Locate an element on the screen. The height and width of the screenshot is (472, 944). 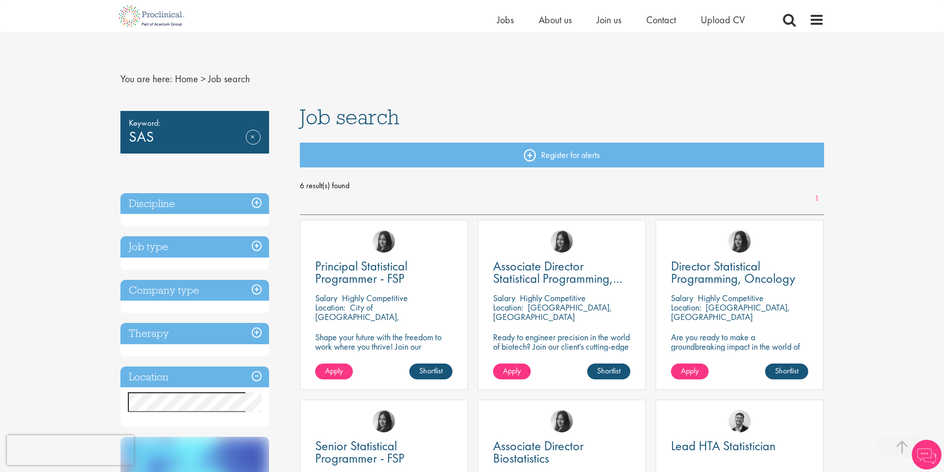
div: Job type is located at coordinates (195, 247).